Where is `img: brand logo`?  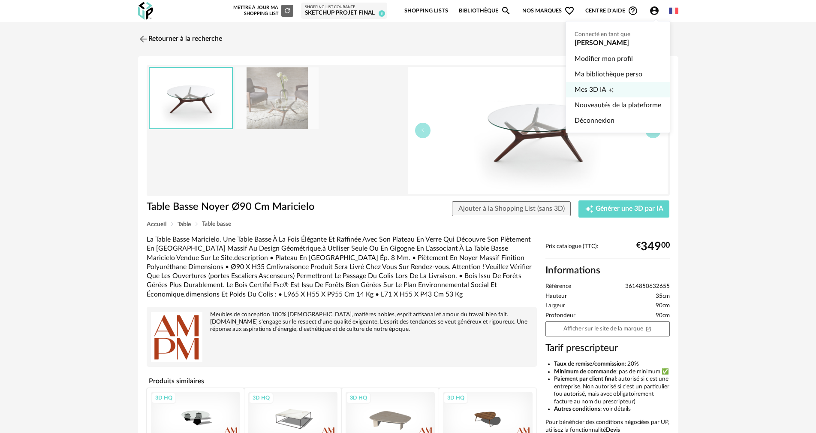
img: brand logo is located at coordinates (177, 337).